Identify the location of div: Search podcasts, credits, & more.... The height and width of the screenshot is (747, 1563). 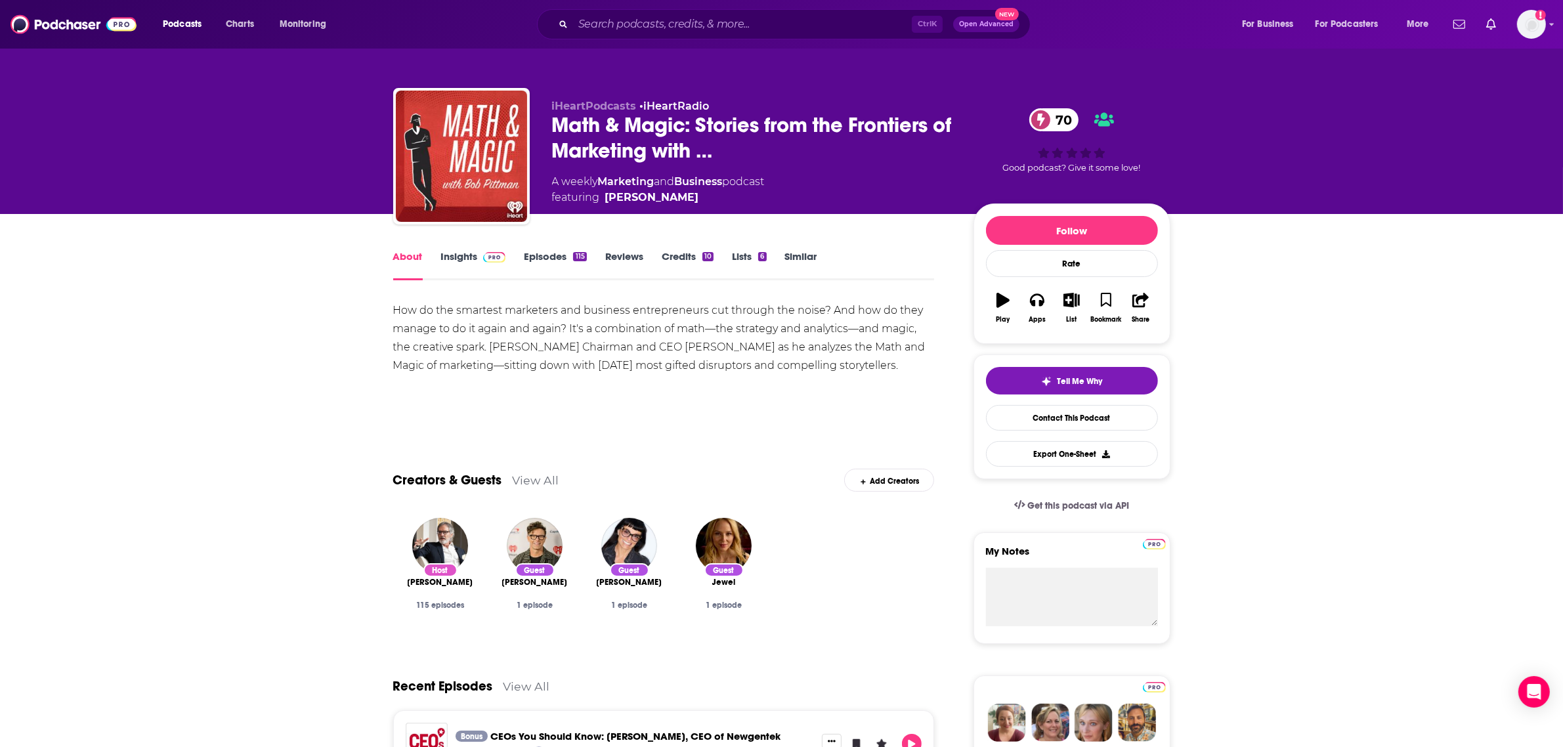
(796, 24).